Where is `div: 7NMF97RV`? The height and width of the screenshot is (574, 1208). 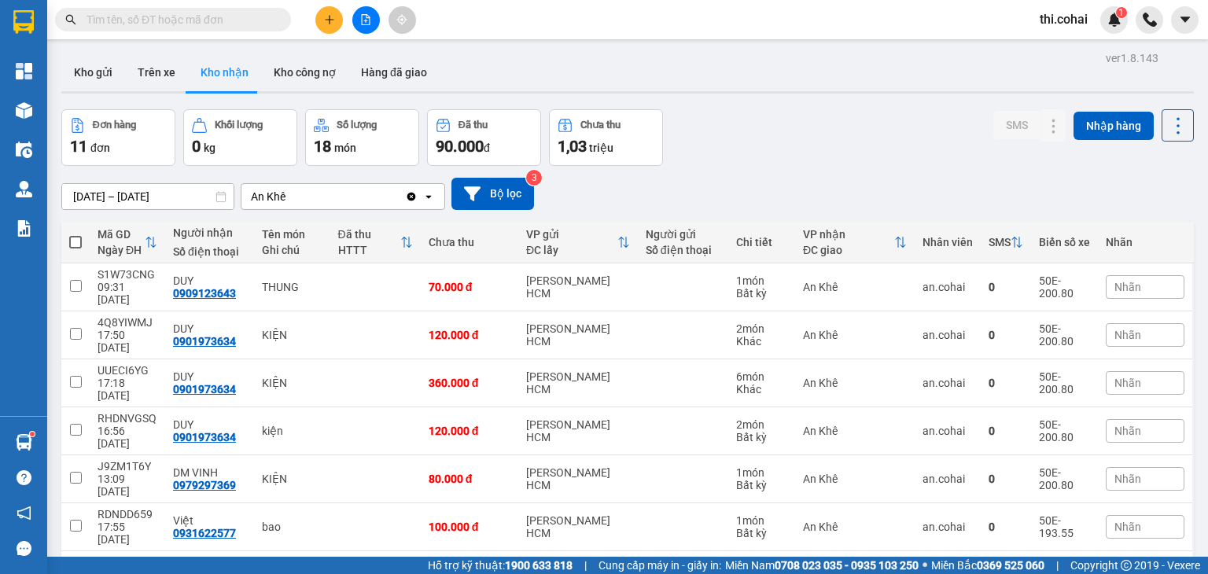 div: 7NMF97RV is located at coordinates (127, 563).